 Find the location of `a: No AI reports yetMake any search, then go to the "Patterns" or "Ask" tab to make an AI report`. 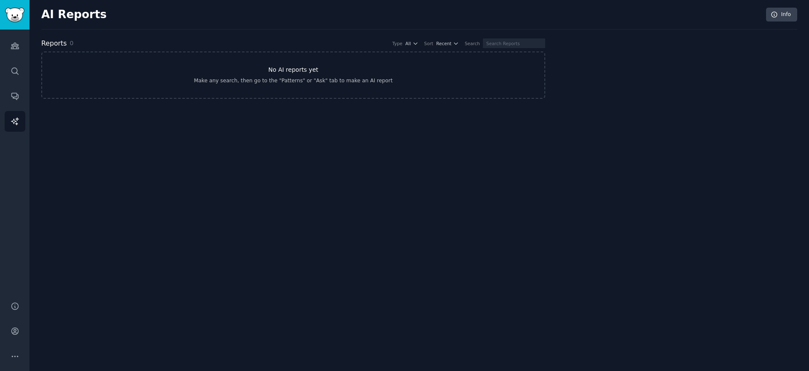

a: No AI reports yetMake any search, then go to the "Patterns" or "Ask" tab to make an AI report is located at coordinates (293, 75).